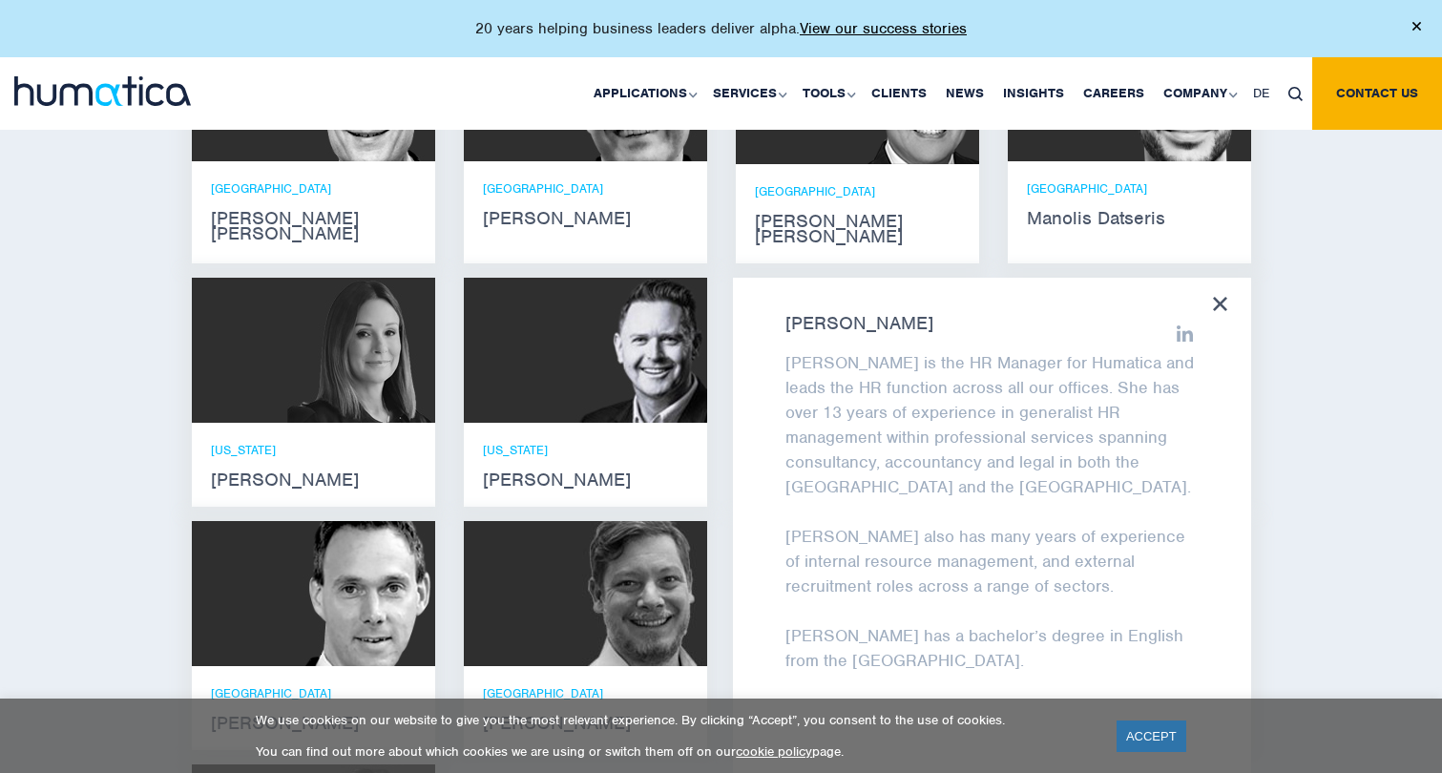  Describe the element at coordinates (1033, 94) in the screenshot. I see `a: Insights` at that location.